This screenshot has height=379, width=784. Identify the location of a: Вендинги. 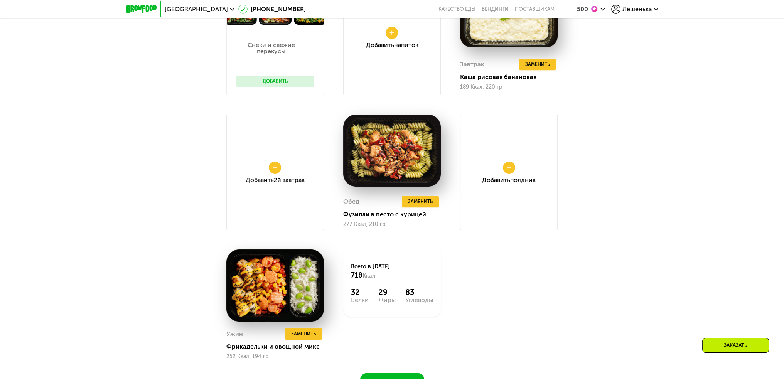
(495, 9).